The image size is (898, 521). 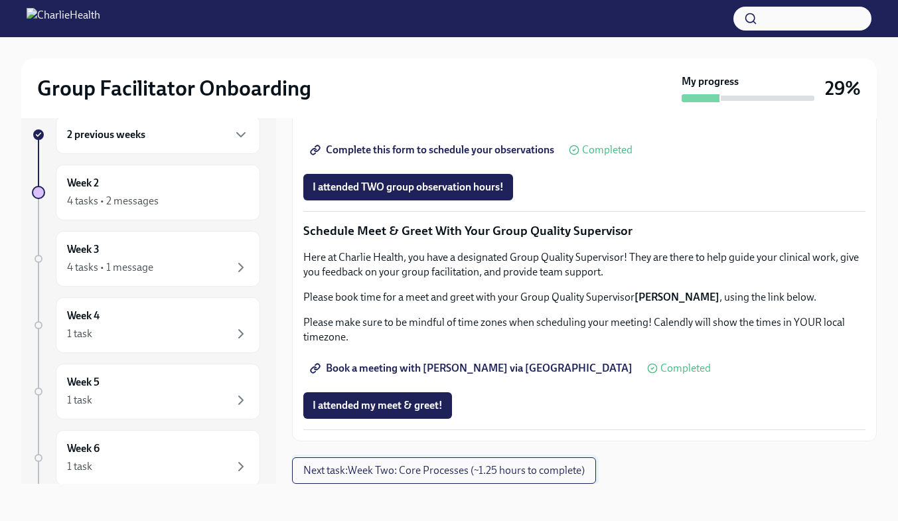 What do you see at coordinates (83, 449) in the screenshot?
I see `h6: Week 6` at bounding box center [83, 449].